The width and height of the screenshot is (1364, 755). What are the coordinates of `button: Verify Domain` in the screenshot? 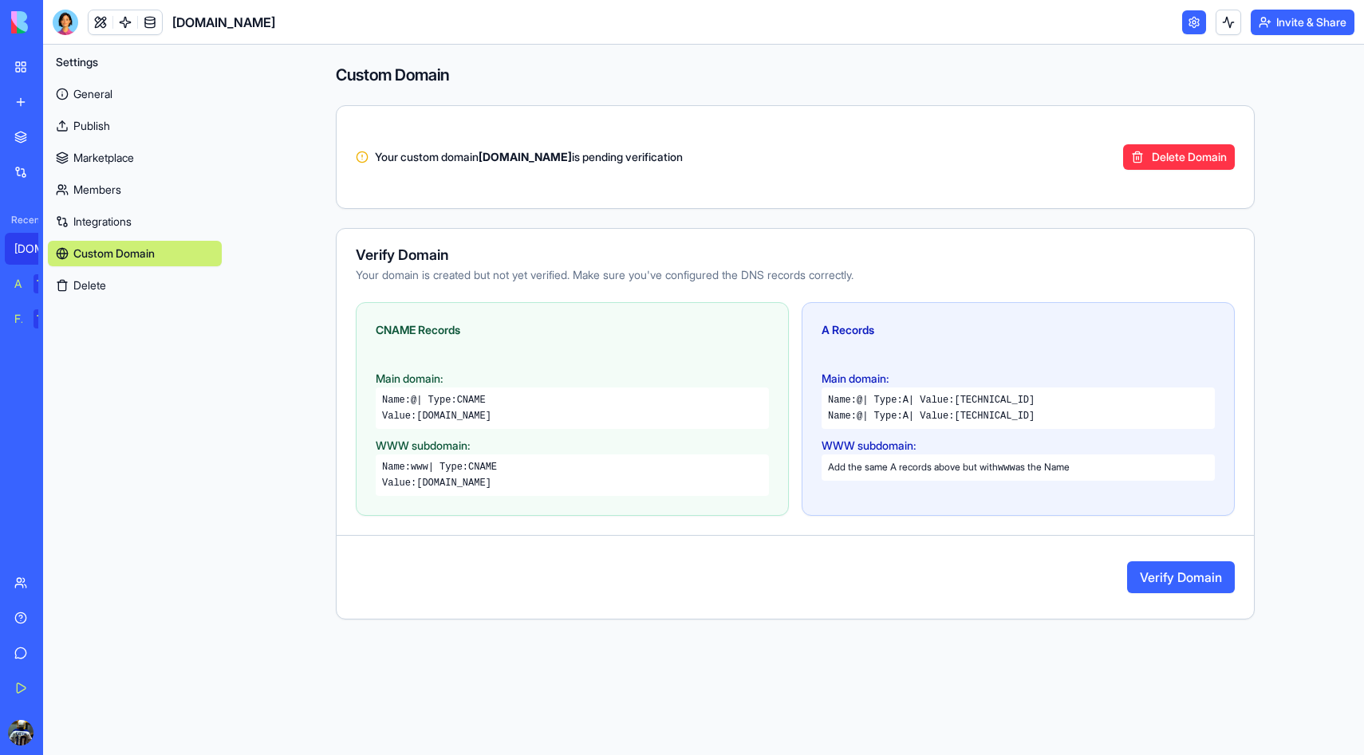 It's located at (1181, 578).